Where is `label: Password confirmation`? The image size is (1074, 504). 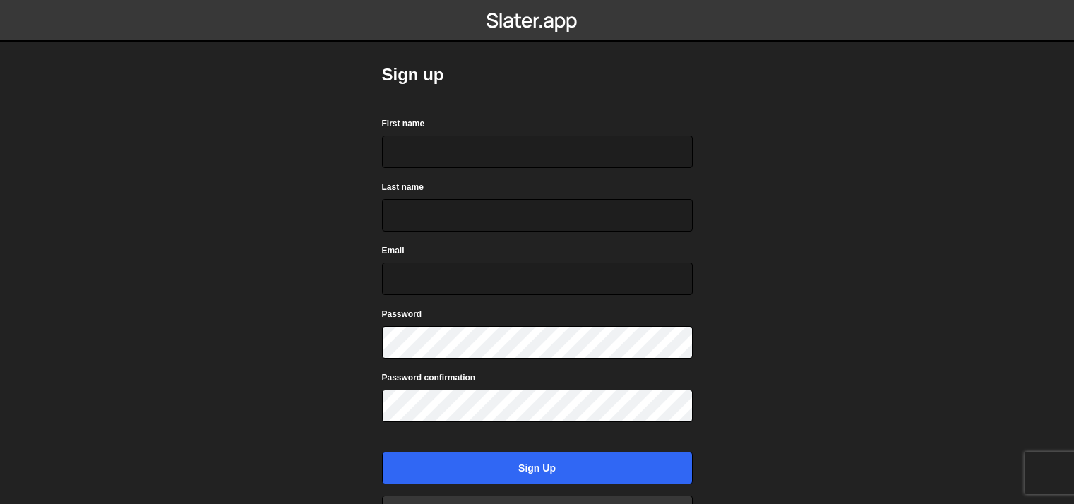
label: Password confirmation is located at coordinates (429, 378).